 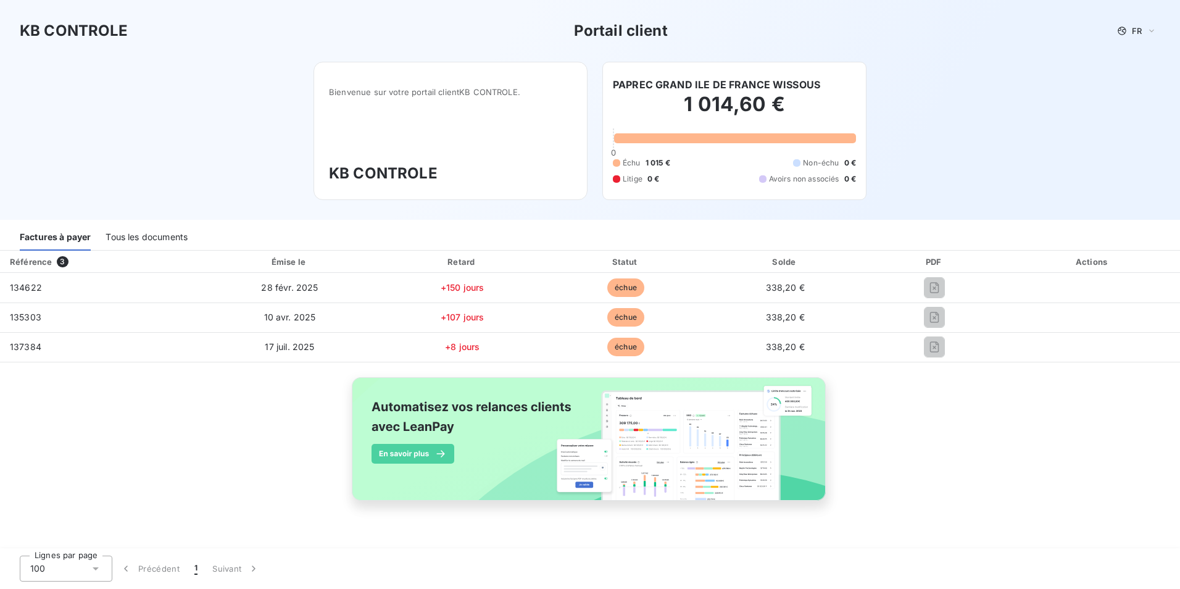 I want to click on span: 28 févr. 2025, so click(x=289, y=287).